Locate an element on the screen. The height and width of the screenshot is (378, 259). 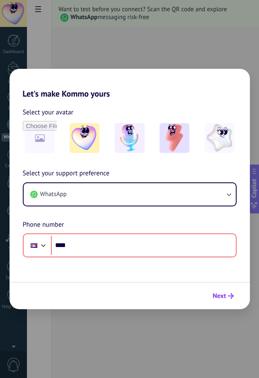
span: WhatsApp is located at coordinates (53, 194).